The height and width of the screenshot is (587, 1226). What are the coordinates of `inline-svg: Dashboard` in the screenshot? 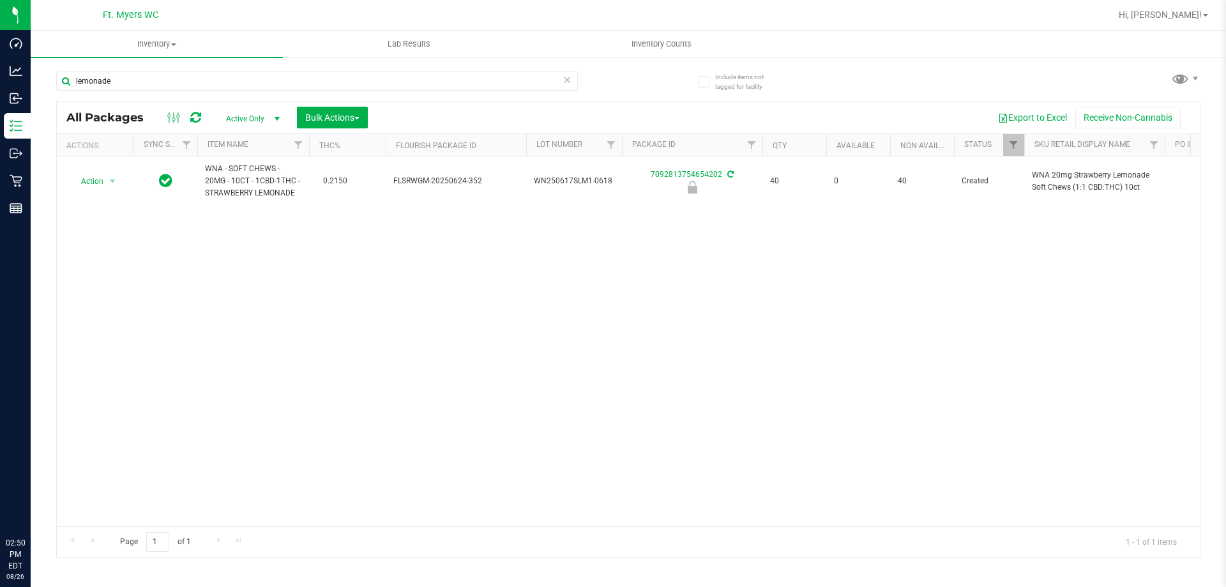 It's located at (16, 43).